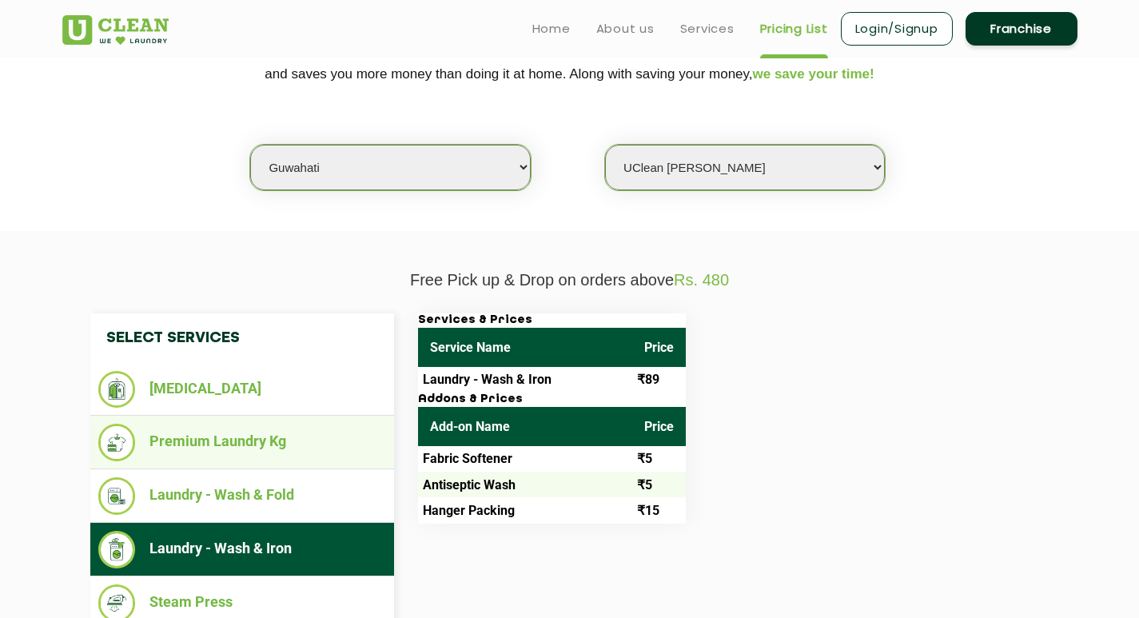  Describe the element at coordinates (117, 442) in the screenshot. I see `img: Premium Laundry Kg` at that location.